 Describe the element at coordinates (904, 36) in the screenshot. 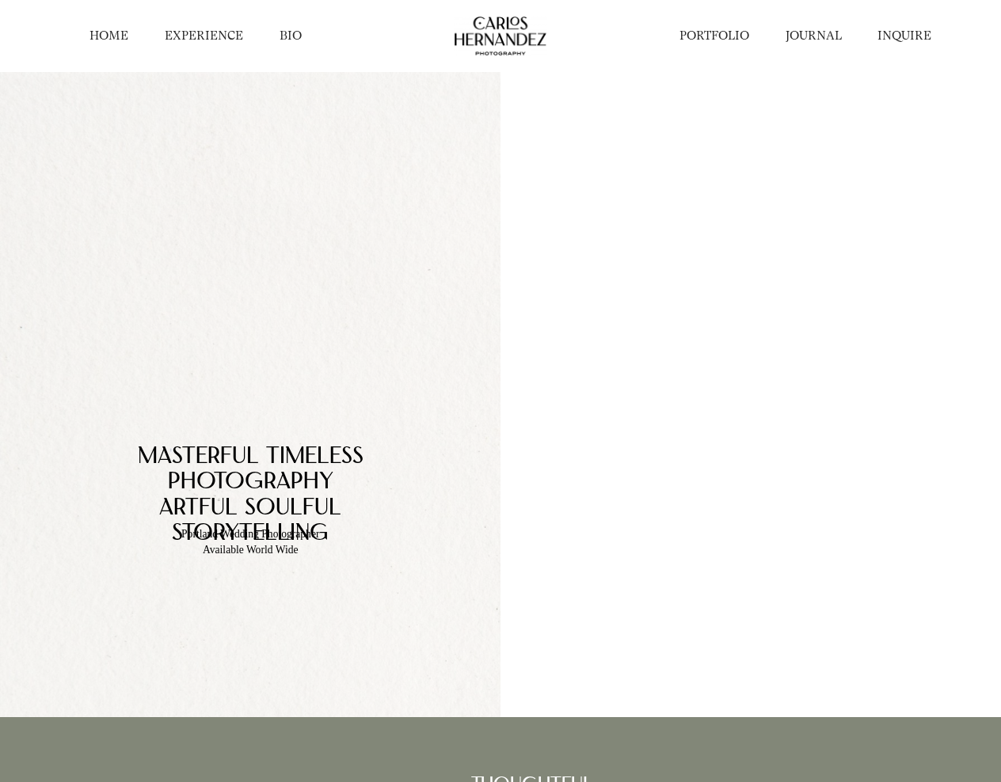

I see `a: INQUIRE` at that location.